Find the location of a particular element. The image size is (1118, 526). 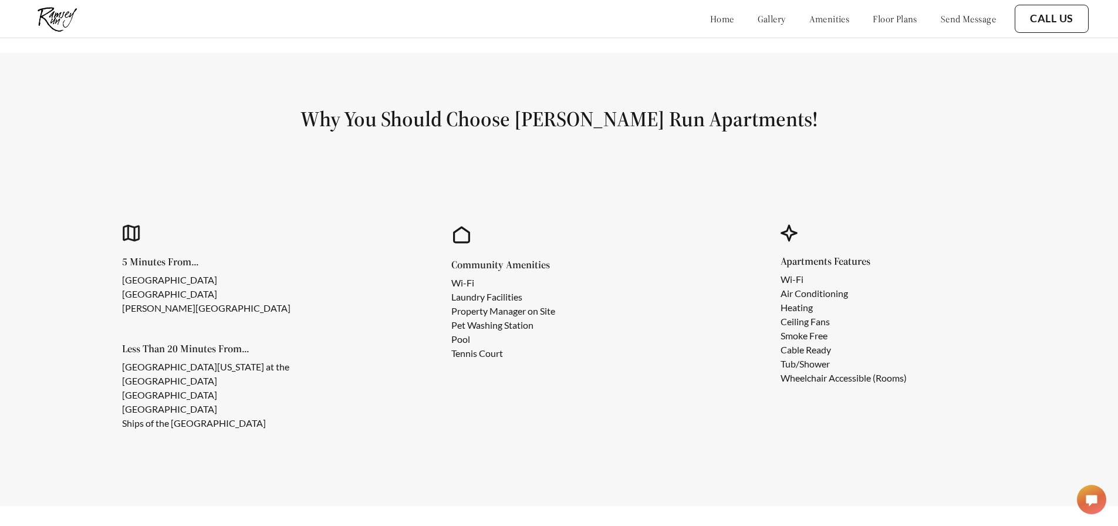

img: ramsey_run_logo.jpg is located at coordinates (57, 19).